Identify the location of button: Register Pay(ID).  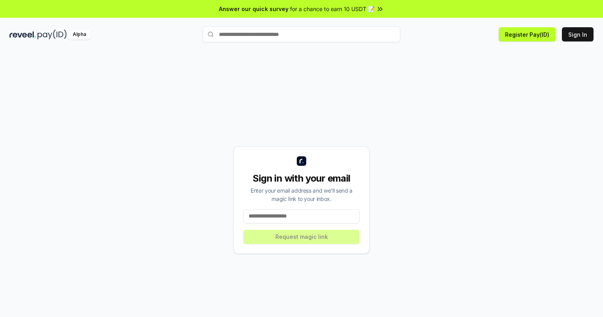
(527, 34).